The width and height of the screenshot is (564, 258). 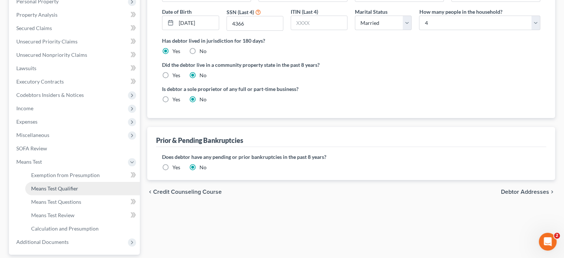 I want to click on span: Unsecured Priority Claims, so click(x=47, y=41).